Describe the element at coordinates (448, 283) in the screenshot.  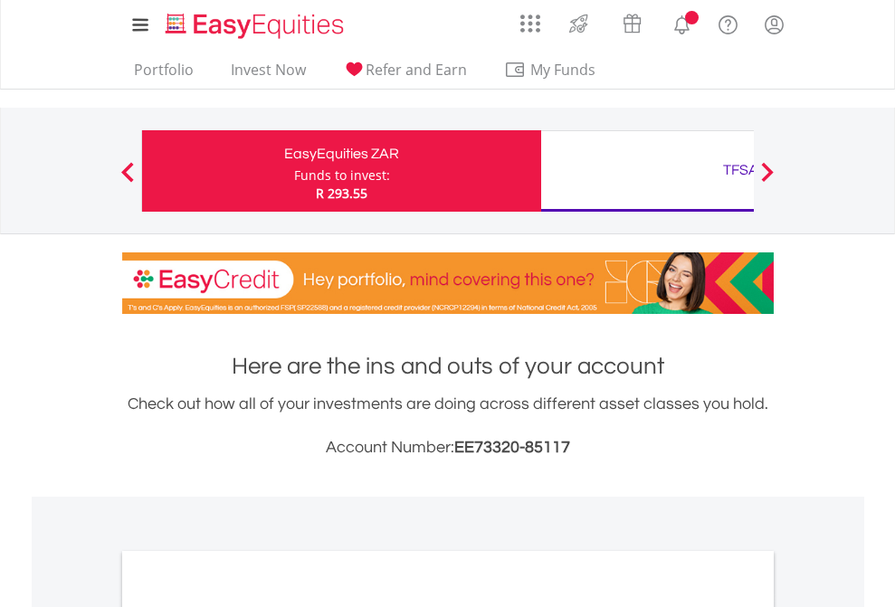
I see `img: EasyCredit Promotion Banner` at that location.